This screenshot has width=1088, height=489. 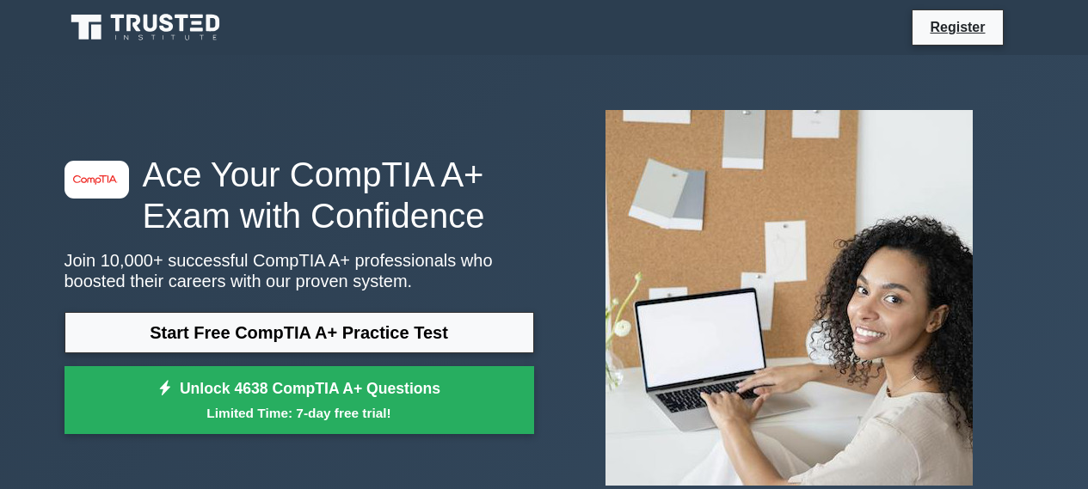 What do you see at coordinates (299, 271) in the screenshot?
I see `p: Join 10,000+ successful CompTIA A+ professionals who boosted their careers with our proven system.` at bounding box center [299, 271].